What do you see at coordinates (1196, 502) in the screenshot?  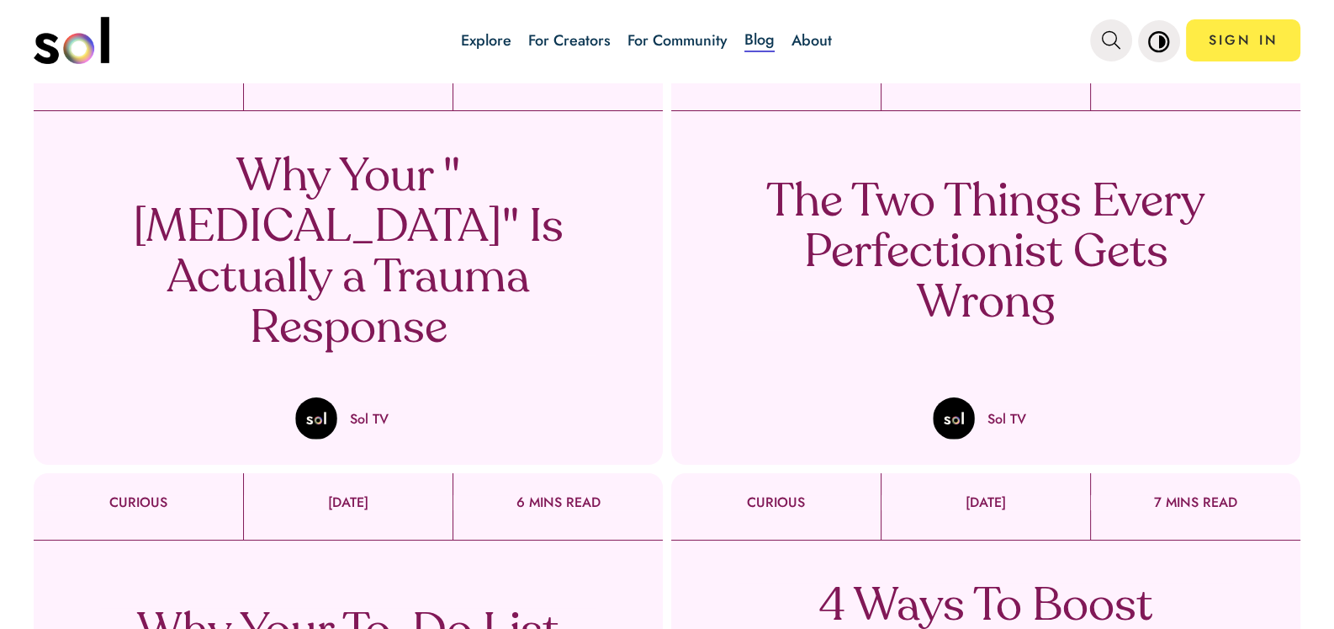 I see `p: 7 MINS READ` at bounding box center [1196, 502].